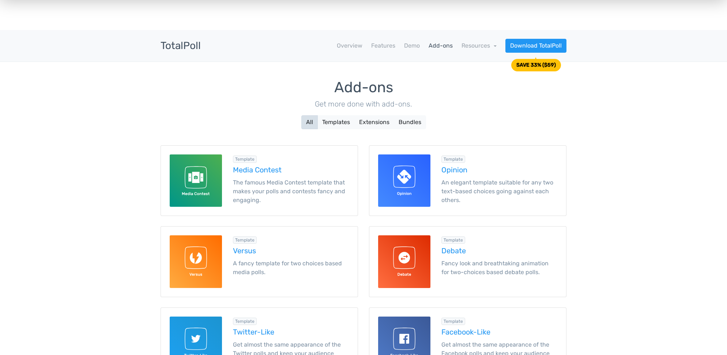  I want to click on button: Templates, so click(336, 122).